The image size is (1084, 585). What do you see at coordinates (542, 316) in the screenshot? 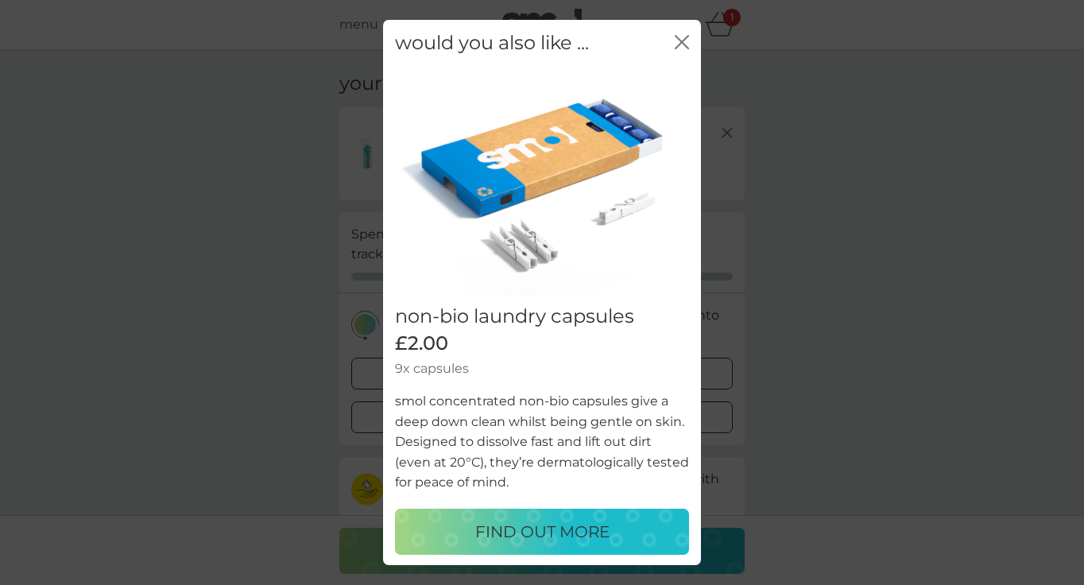
I see `h2: non-bio laundry capsules` at bounding box center [542, 316].